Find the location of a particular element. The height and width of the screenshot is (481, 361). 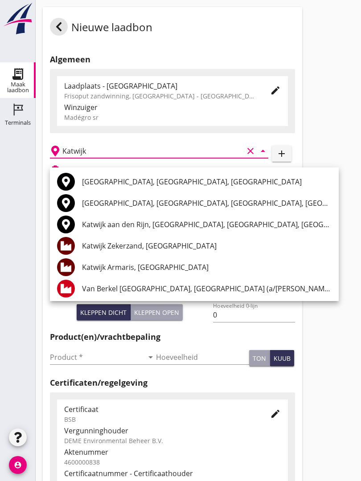

input: Product * is located at coordinates (97, 357).